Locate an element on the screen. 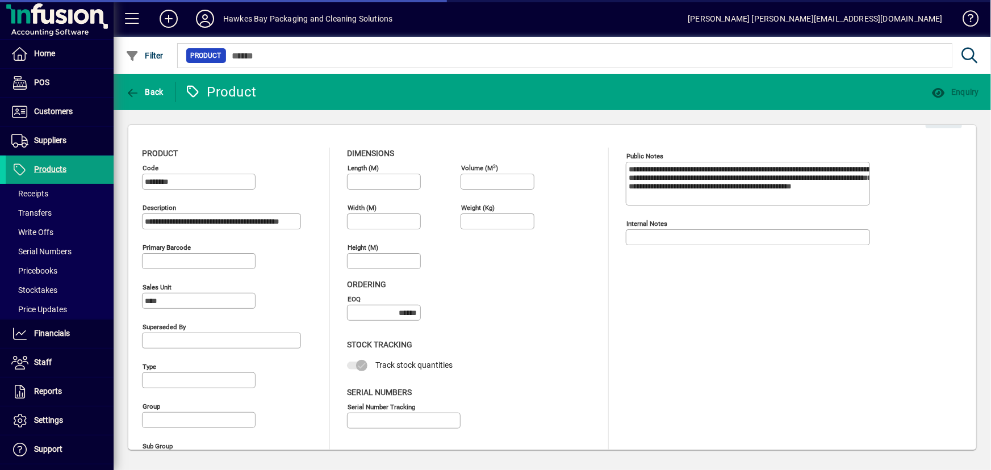  span: Dimensions is located at coordinates (370, 153).